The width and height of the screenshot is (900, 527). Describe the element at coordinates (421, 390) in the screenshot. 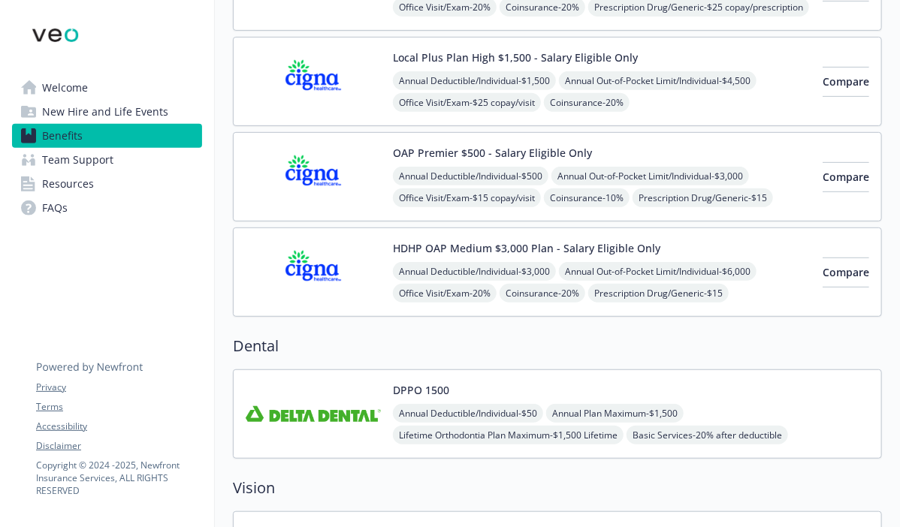

I see `button: DPPO 1500` at that location.